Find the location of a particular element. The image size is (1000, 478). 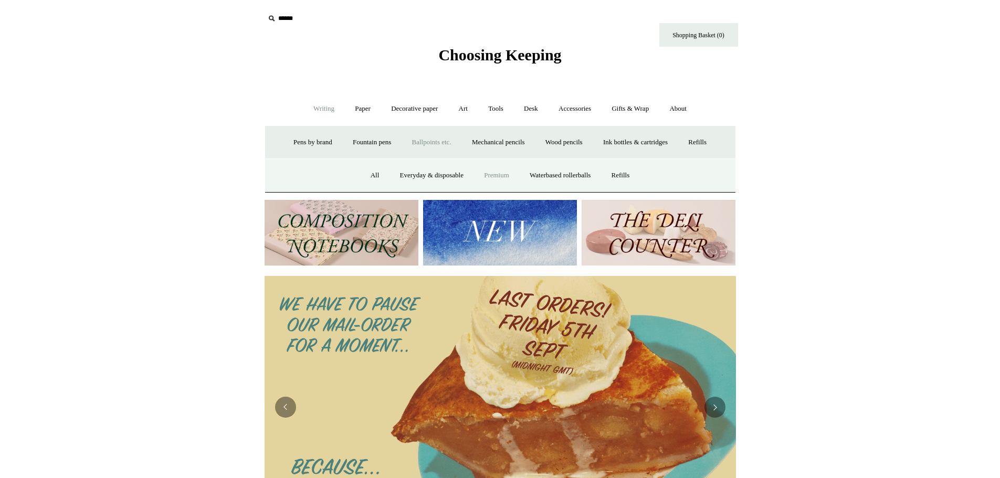

a: About is located at coordinates (677, 109).